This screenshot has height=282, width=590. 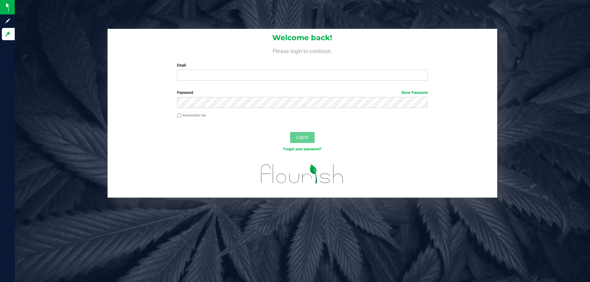 I want to click on inline-svg: Log in, so click(x=8, y=34).